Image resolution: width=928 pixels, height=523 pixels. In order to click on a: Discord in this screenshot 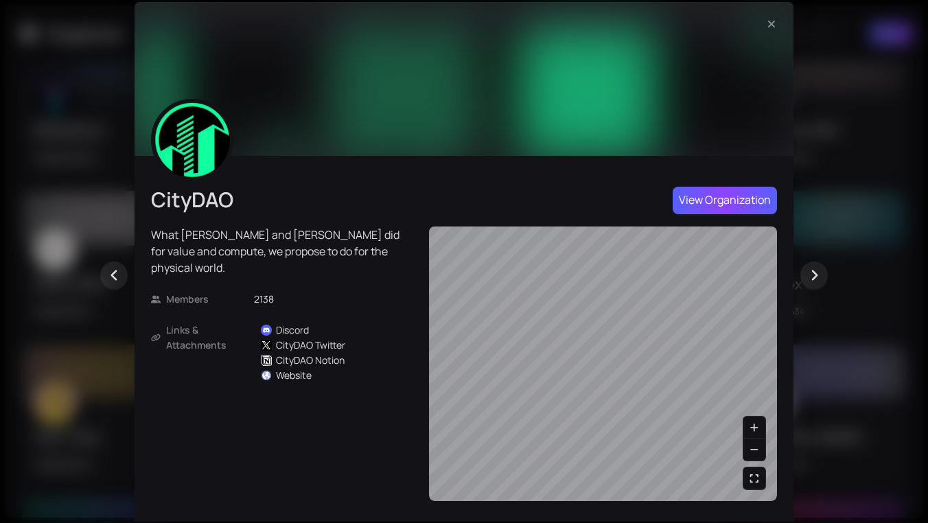, I will do `click(285, 330)`.